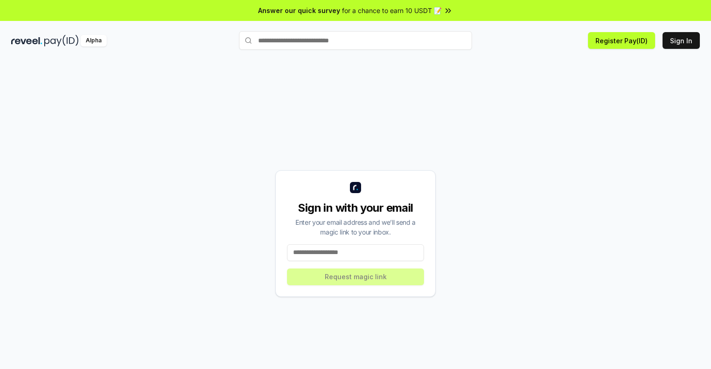 Image resolution: width=711 pixels, height=369 pixels. I want to click on img: pay_id, so click(61, 41).